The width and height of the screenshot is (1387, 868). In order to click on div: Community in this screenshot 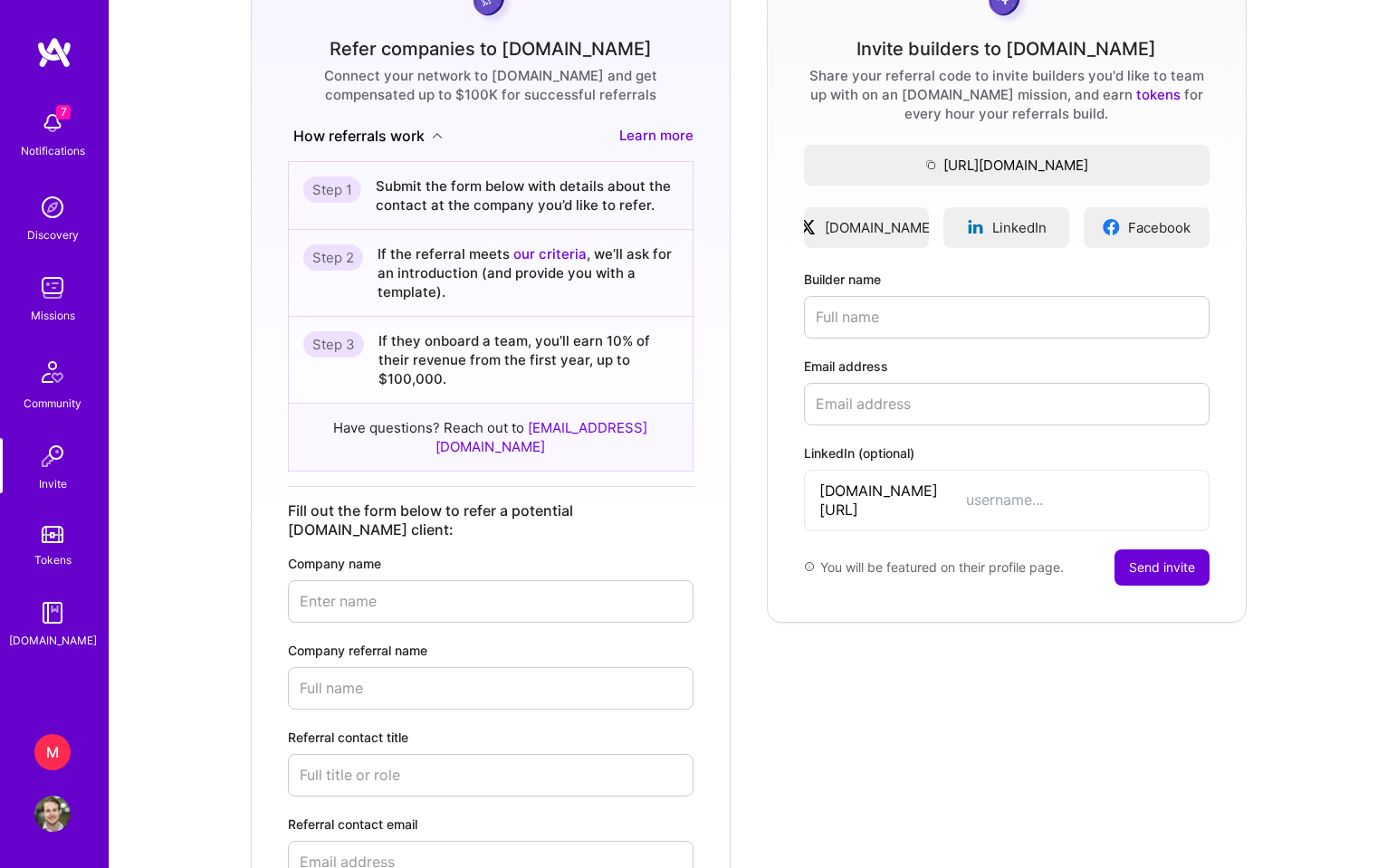, I will do `click(52, 403)`.